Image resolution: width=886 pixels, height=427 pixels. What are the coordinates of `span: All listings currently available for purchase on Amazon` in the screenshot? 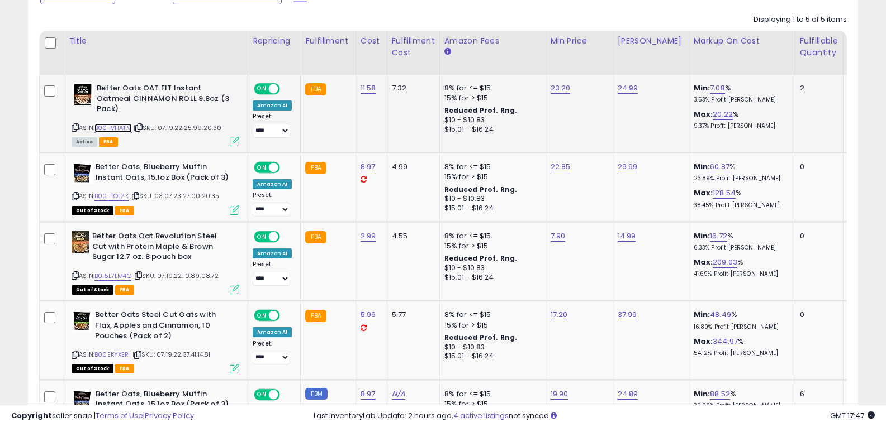 It's located at (84, 142).